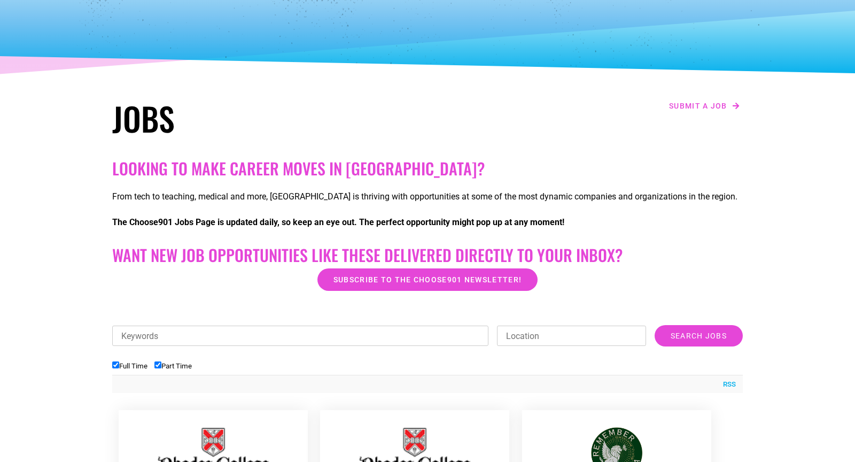  Describe the element at coordinates (571, 336) in the screenshot. I see `input: Location` at that location.